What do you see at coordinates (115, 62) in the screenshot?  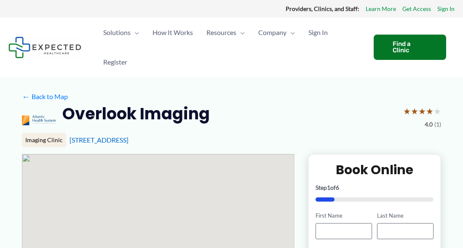 I see `a: Register` at bounding box center [115, 62].